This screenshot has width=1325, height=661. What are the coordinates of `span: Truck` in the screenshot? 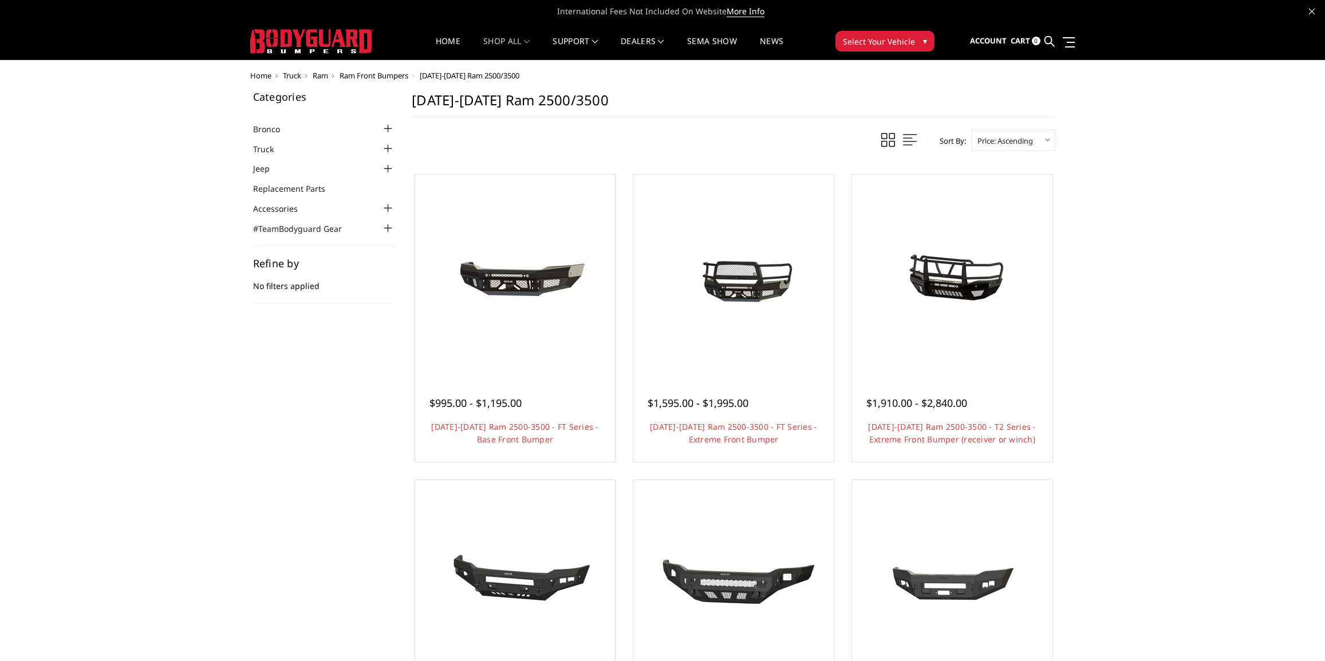 It's located at (292, 76).